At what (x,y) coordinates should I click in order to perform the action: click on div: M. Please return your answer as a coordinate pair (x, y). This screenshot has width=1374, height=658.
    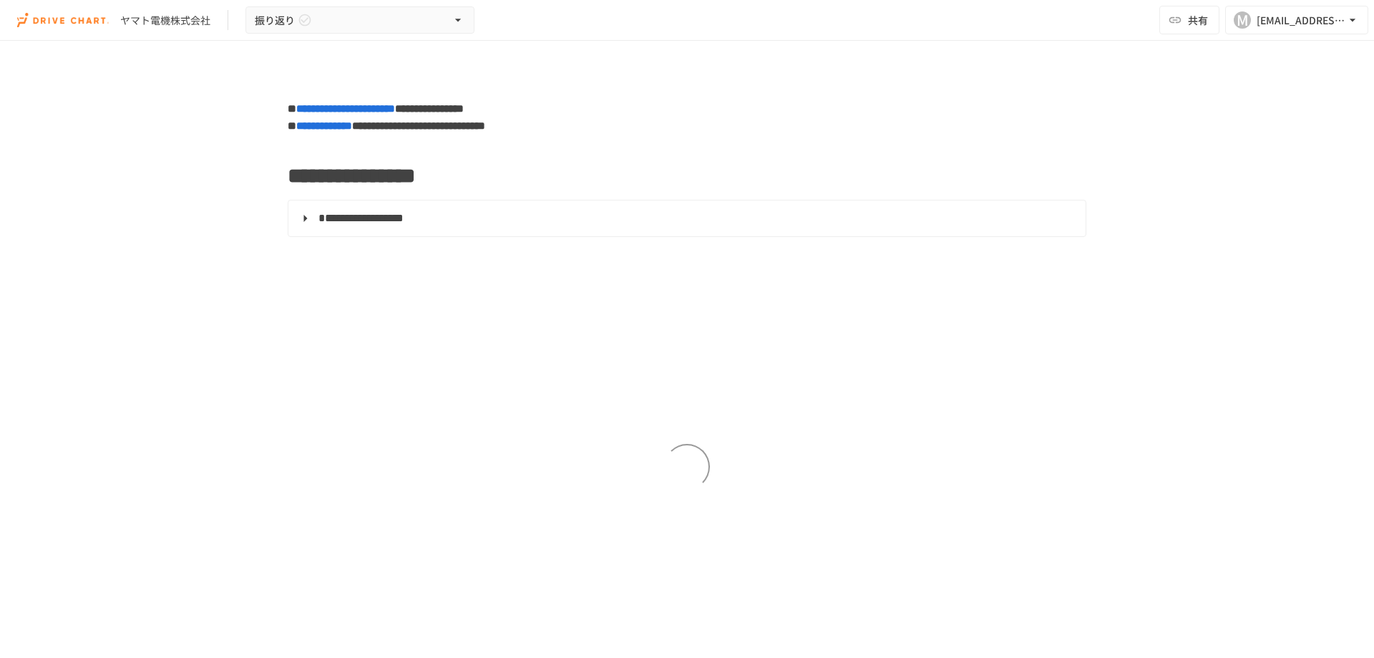
    Looking at the image, I should click on (1242, 20).